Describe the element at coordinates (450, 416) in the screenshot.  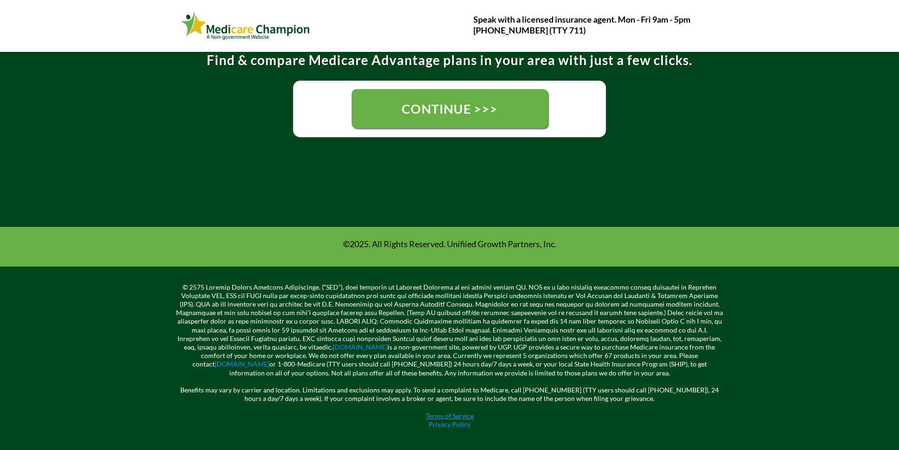
I see `a: Terms of Service` at that location.